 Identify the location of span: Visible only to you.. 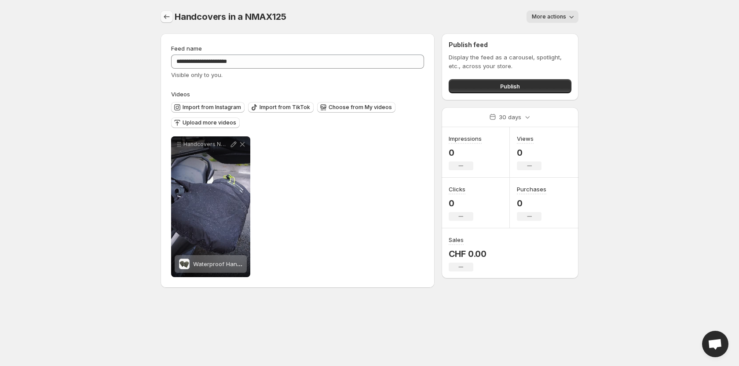
(197, 75).